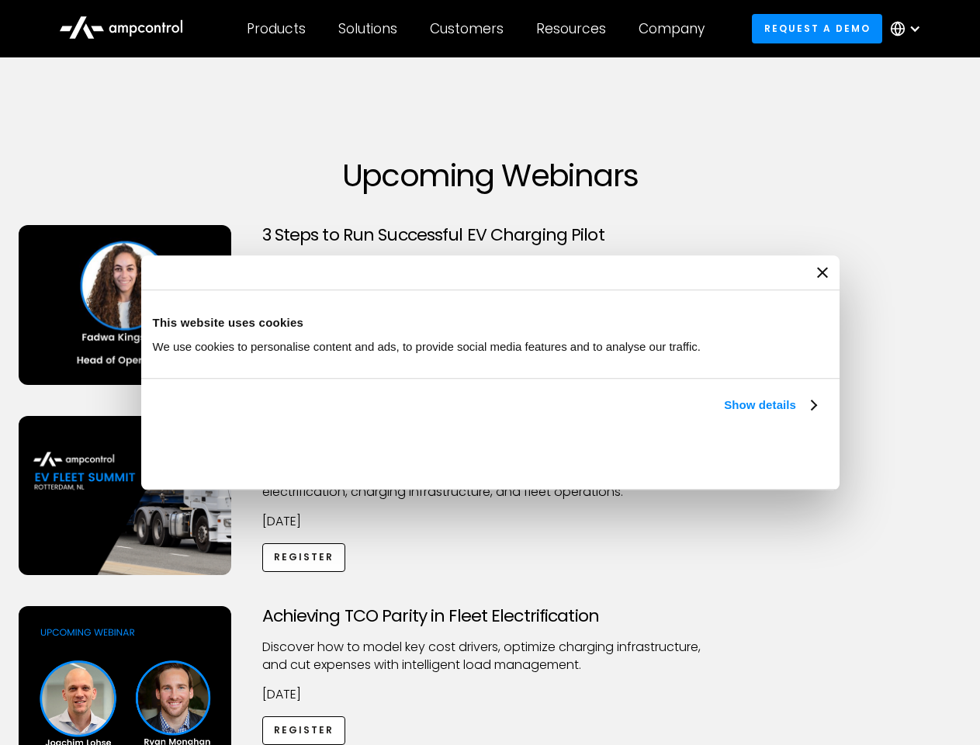 This screenshot has width=980, height=745. What do you see at coordinates (490, 175) in the screenshot?
I see `h1: Upcoming Webinars` at bounding box center [490, 175].